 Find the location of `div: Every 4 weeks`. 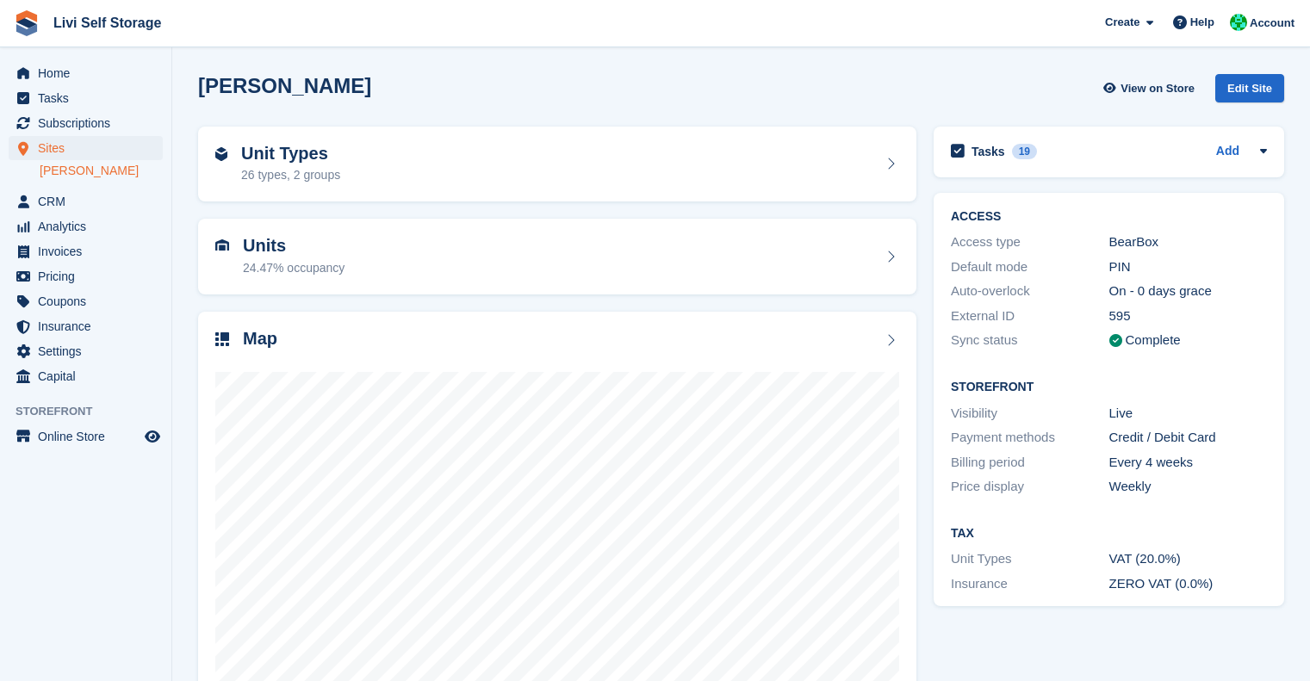

div: Every 4 weeks is located at coordinates (1188, 462).